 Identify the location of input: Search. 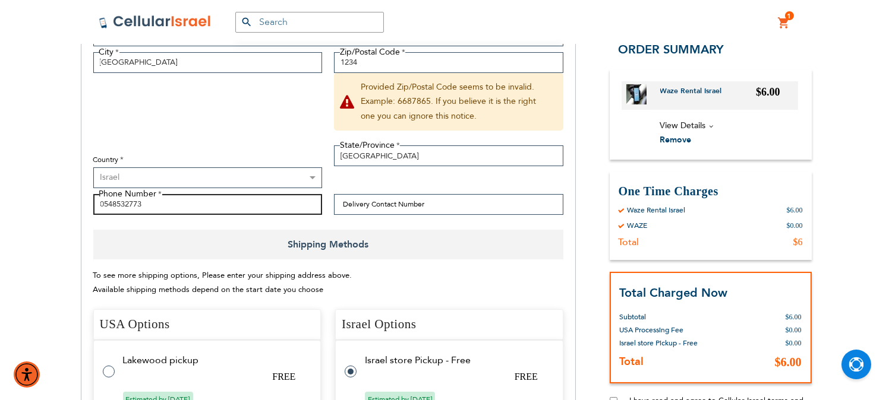
(310, 22).